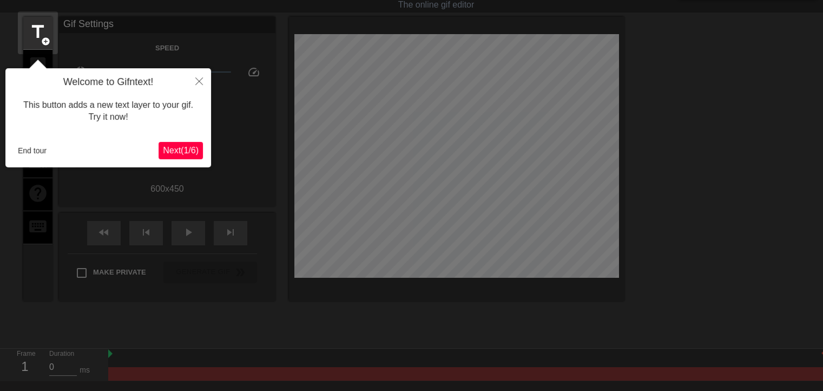 This screenshot has width=823, height=391. What do you see at coordinates (199, 81) in the screenshot?
I see `button: Close` at bounding box center [199, 81].